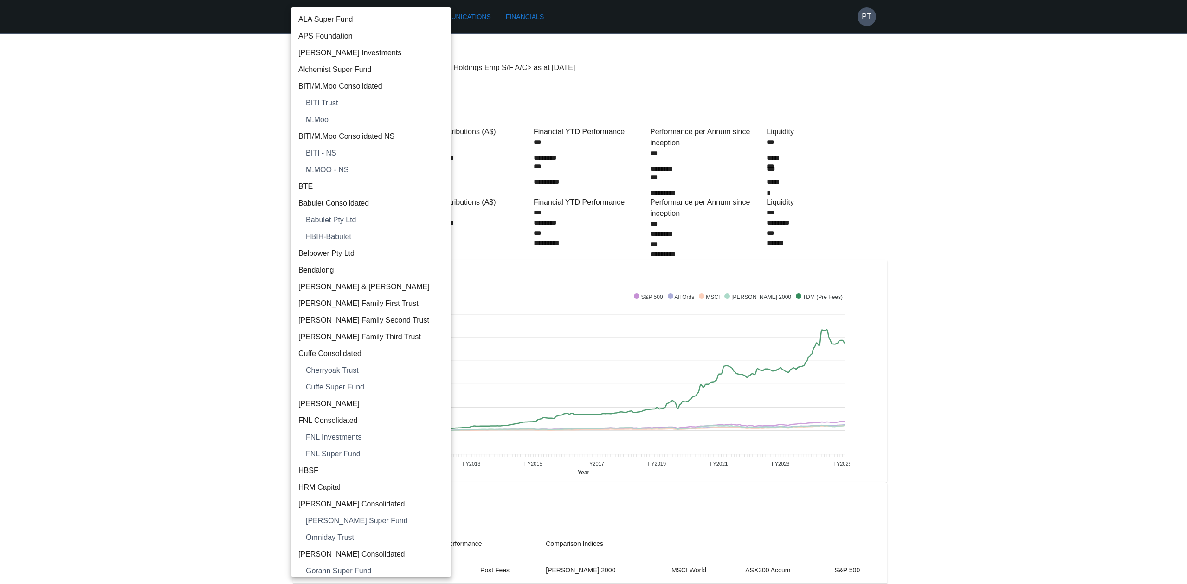 The height and width of the screenshot is (584, 1187). What do you see at coordinates (371, 70) in the screenshot?
I see `span: Alchemist Super Fund` at bounding box center [371, 70].